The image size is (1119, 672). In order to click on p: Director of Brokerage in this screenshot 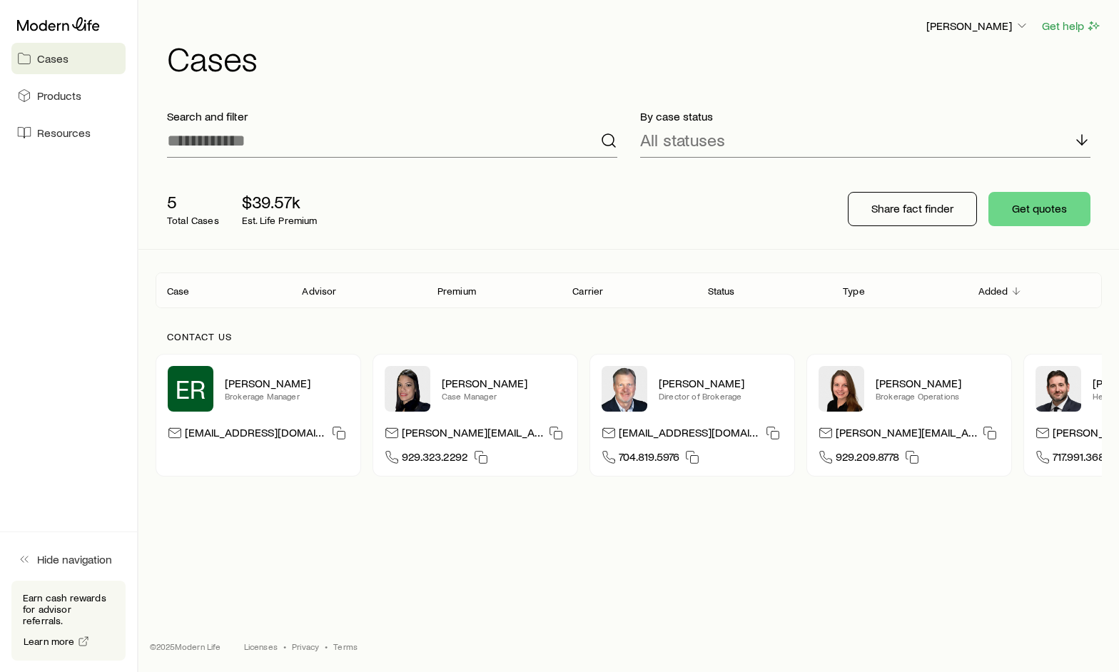, I will do `click(721, 396)`.